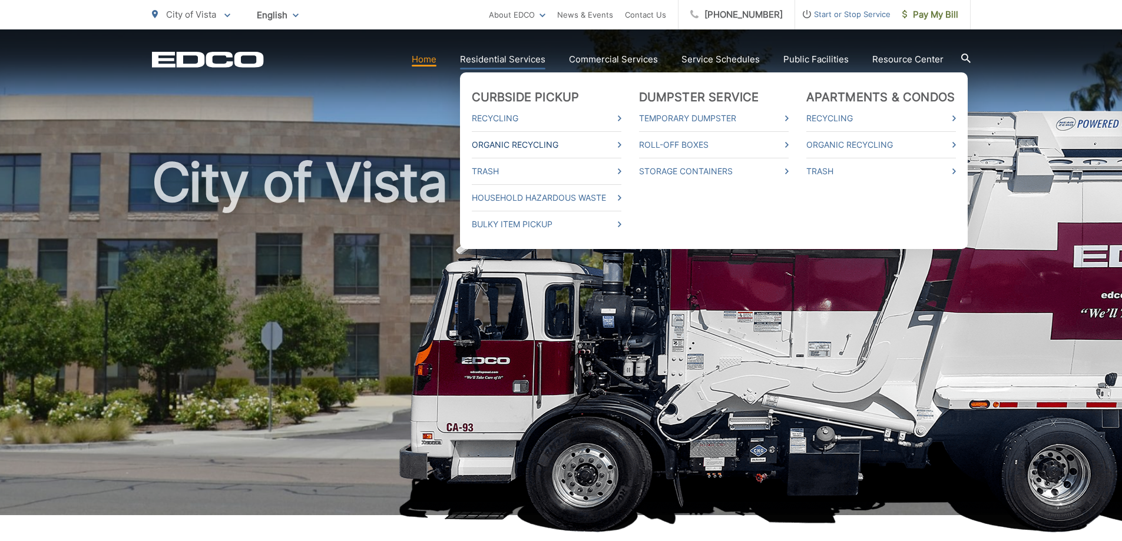  What do you see at coordinates (613, 59) in the screenshot?
I see `a: Commercial Services` at bounding box center [613, 59].